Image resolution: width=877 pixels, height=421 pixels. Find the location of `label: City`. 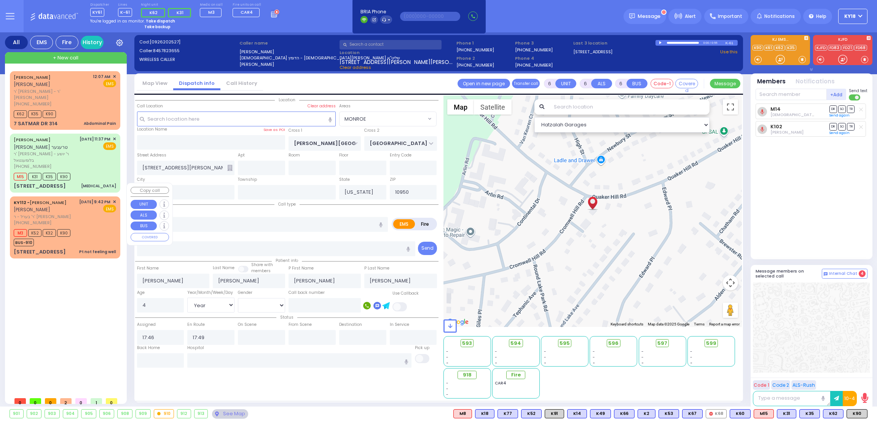

label: City is located at coordinates (141, 180).